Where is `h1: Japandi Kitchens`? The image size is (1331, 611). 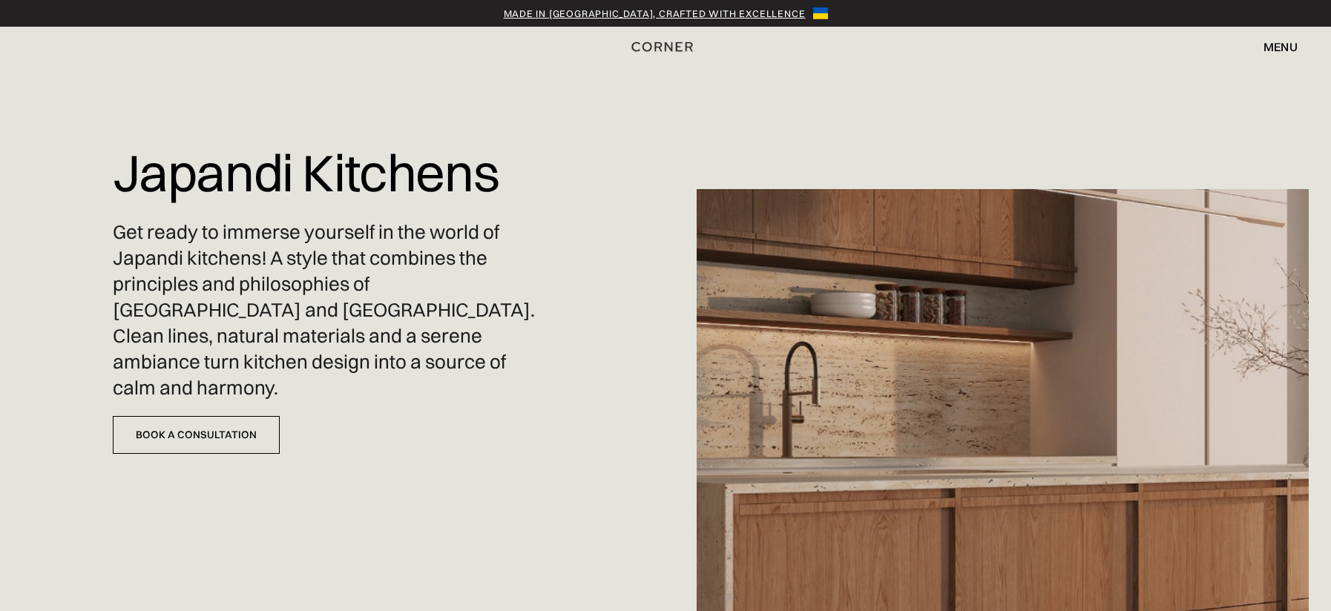
h1: Japandi Kitchens is located at coordinates (306, 173).